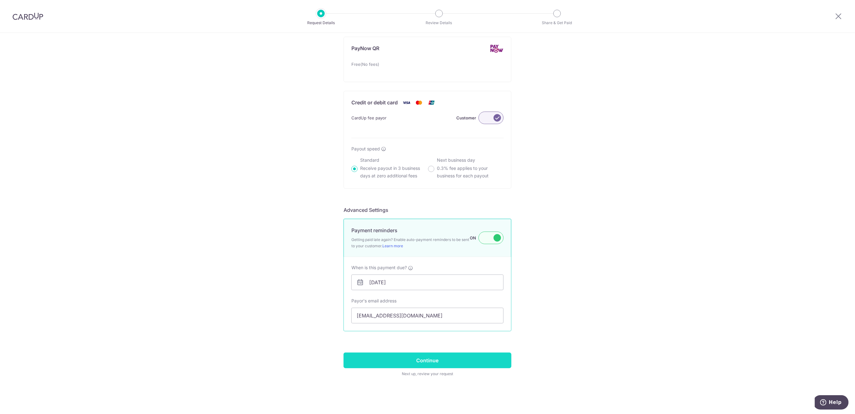 The width and height of the screenshot is (855, 414). What do you see at coordinates (427, 374) in the screenshot?
I see `span: Next up, review your request` at bounding box center [427, 374].